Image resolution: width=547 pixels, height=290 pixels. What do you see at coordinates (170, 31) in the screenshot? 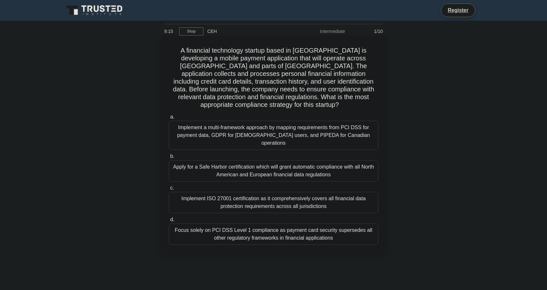
I see `div: 9:15` at bounding box center [170, 31].